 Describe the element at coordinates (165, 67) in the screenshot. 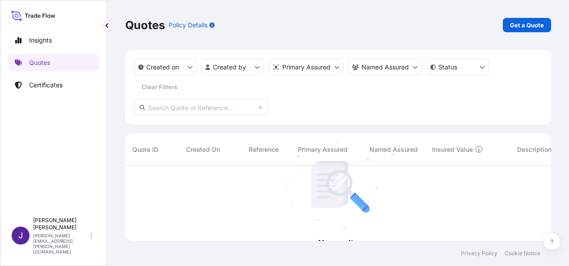

I see `button: createdOn Filter options` at that location.